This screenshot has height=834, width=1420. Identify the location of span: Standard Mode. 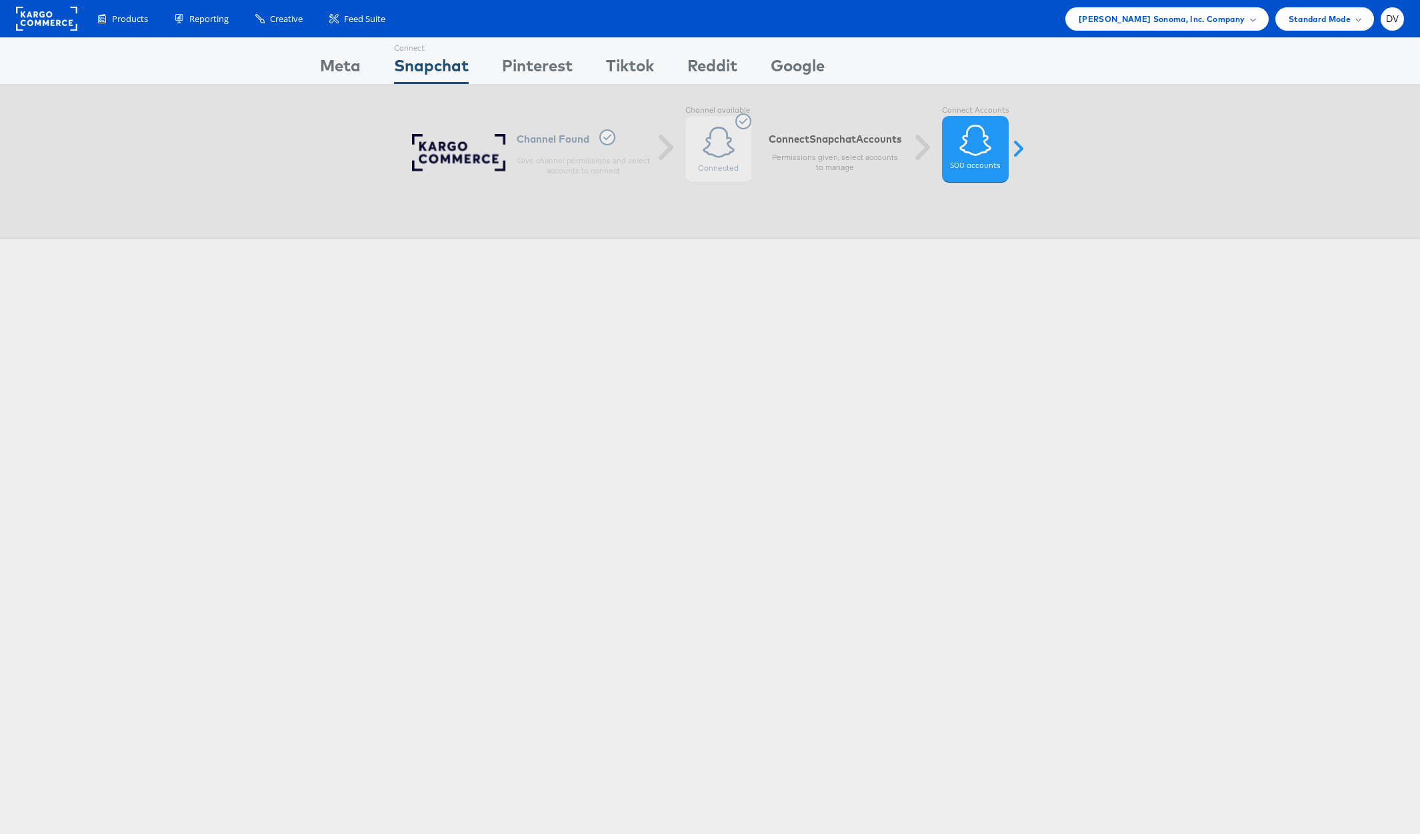
(1320, 19).